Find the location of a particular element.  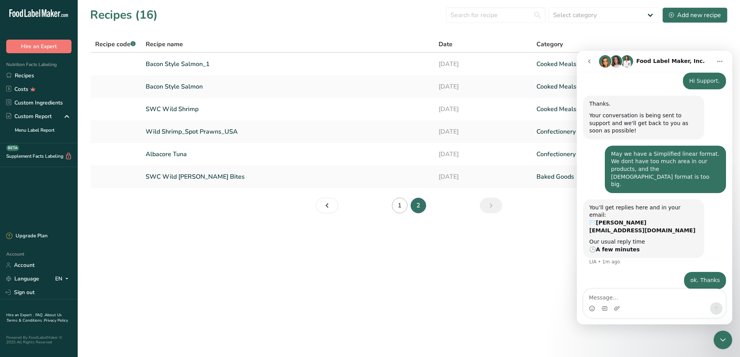

a: Page 3. is located at coordinates (491, 205).